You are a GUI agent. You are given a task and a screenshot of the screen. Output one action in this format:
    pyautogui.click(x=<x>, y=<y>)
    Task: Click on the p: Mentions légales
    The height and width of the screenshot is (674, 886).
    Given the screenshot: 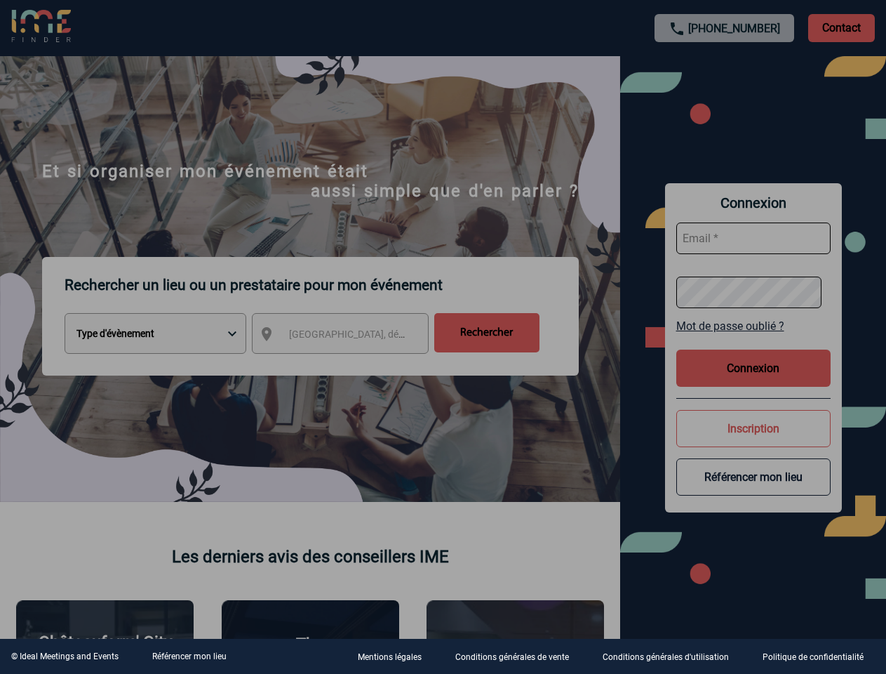 What is the action you would take?
    pyautogui.click(x=389, y=657)
    